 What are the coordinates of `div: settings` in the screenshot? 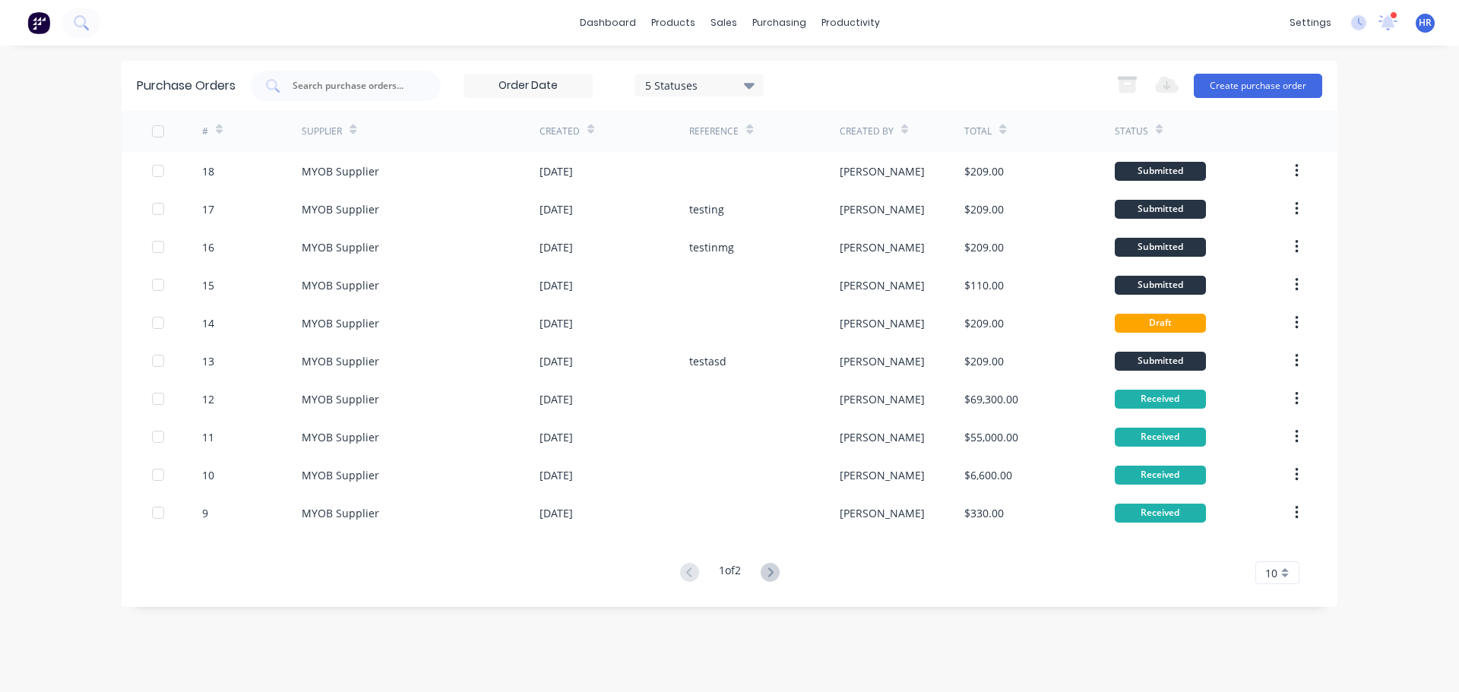 It's located at (1310, 23).